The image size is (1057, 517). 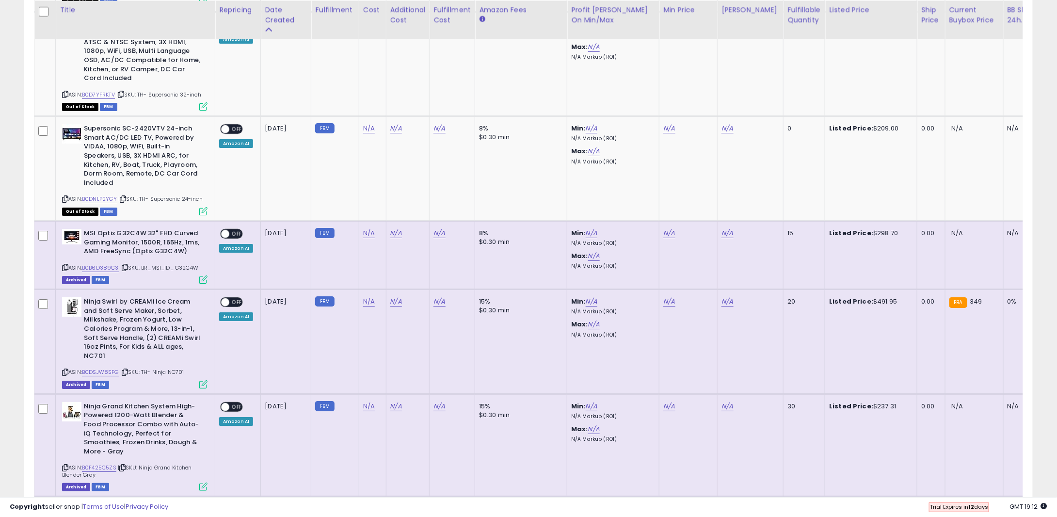 I want to click on span: | SKU: TH- Supersonic 32-inch, so click(x=158, y=95).